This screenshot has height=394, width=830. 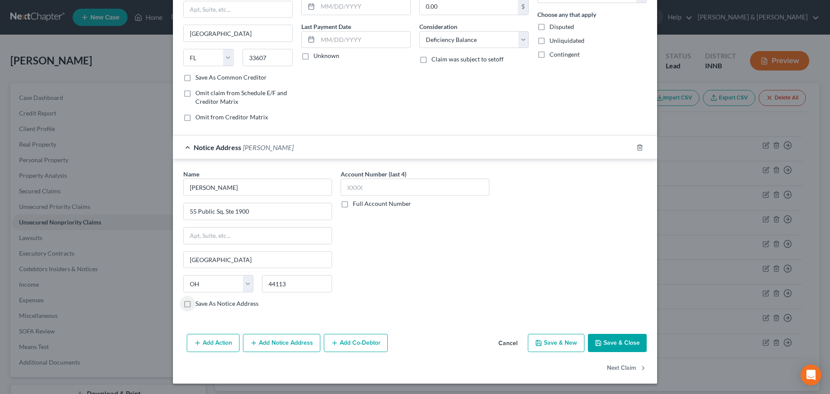 I want to click on input: Enter zip..., so click(x=268, y=58).